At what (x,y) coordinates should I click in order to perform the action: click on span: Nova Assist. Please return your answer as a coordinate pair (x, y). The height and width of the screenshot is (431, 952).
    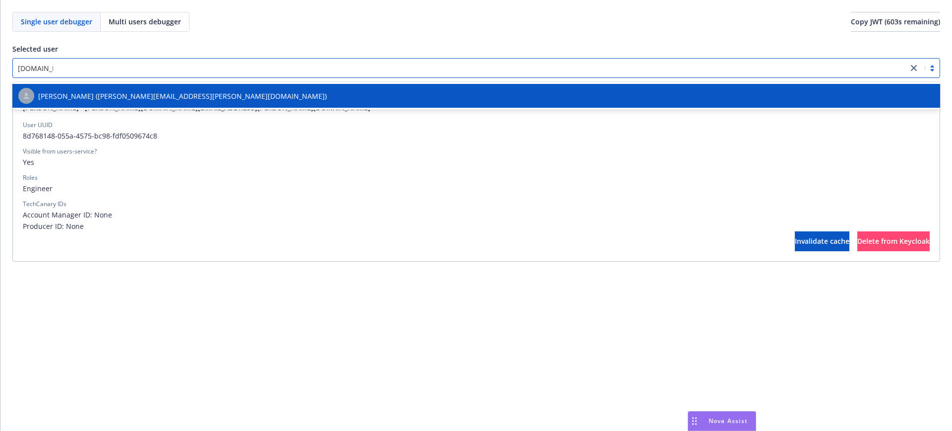
    Looking at the image, I should click on (728, 420).